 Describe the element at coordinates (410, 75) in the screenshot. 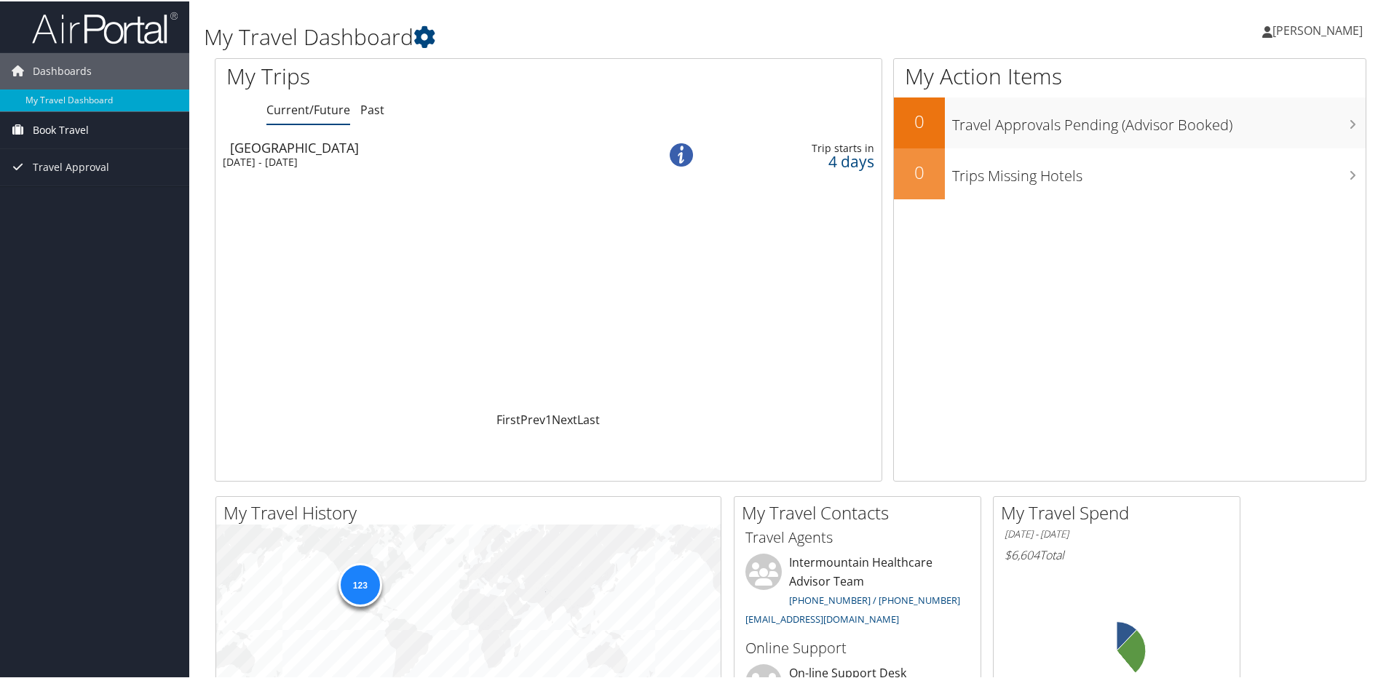

I see `h1: My Trips` at that location.